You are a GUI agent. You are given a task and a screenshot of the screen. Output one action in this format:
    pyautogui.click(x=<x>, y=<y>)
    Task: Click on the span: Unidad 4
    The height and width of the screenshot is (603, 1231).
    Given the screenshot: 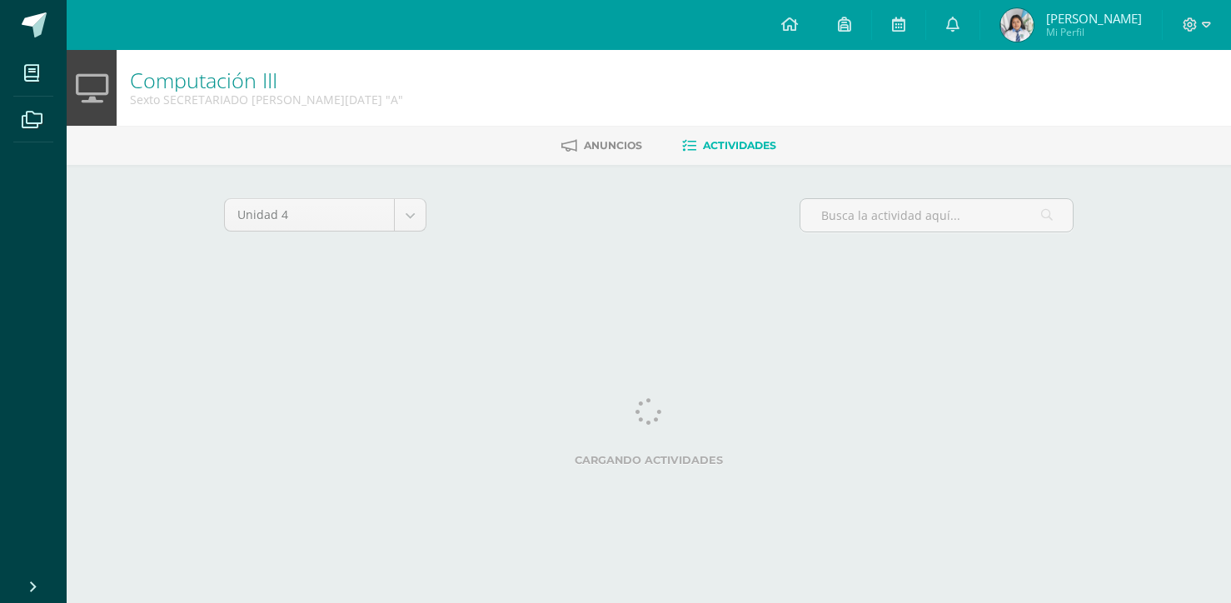 What is the action you would take?
    pyautogui.click(x=309, y=215)
    